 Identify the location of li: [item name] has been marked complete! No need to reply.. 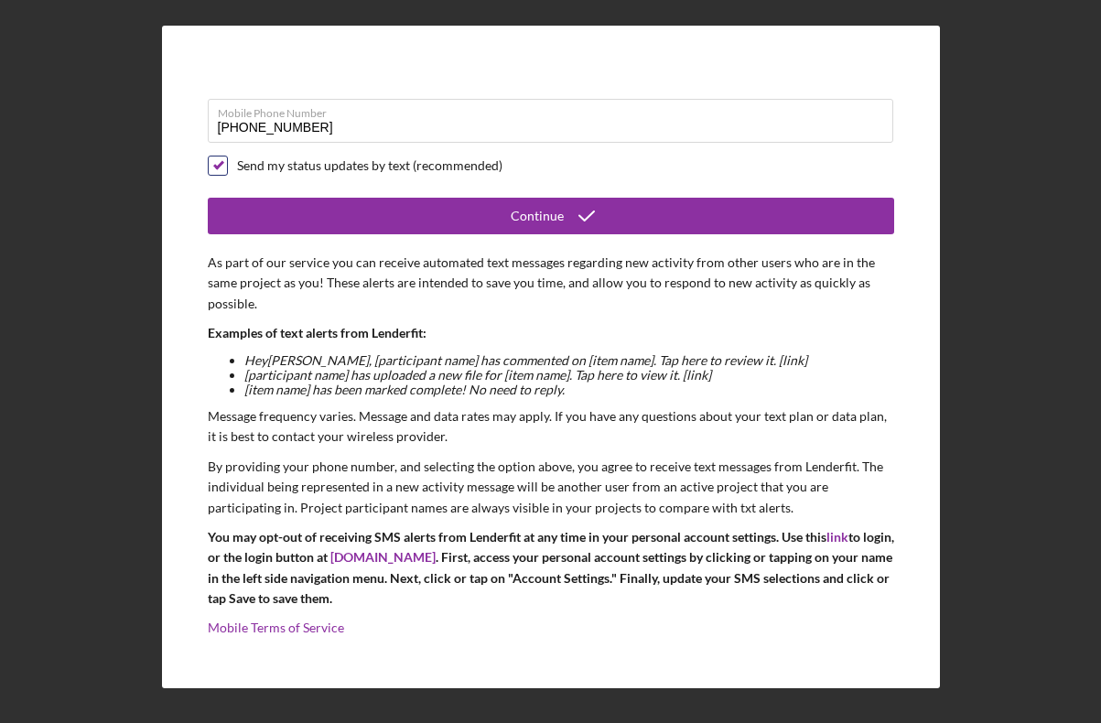
(569, 390).